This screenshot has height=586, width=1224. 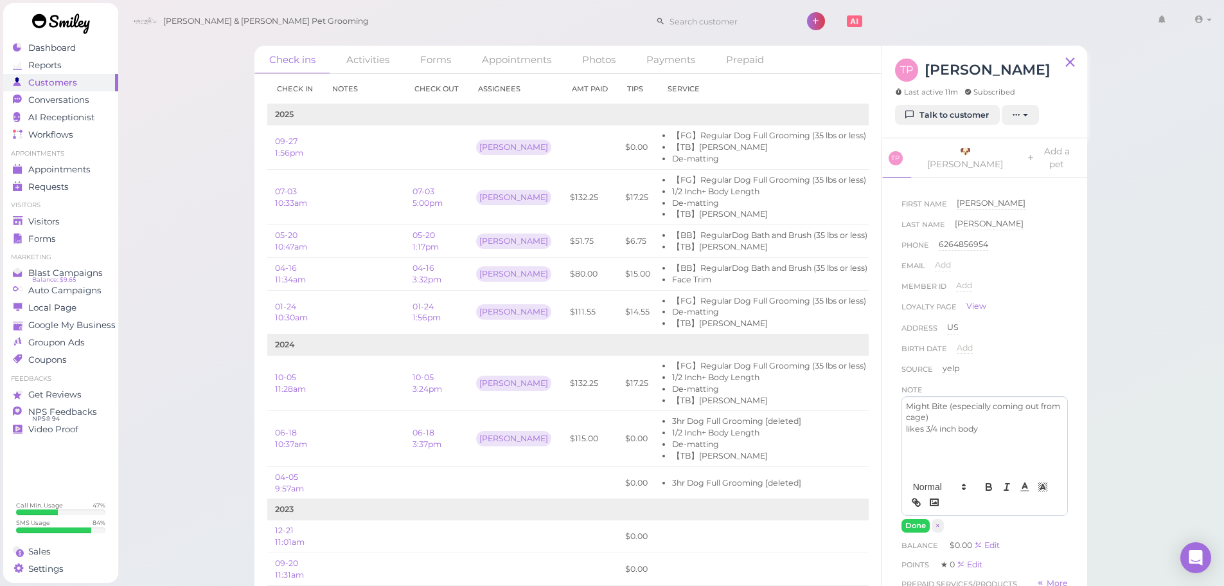 What do you see at coordinates (292, 60) in the screenshot?
I see `a: Check ins` at bounding box center [292, 60].